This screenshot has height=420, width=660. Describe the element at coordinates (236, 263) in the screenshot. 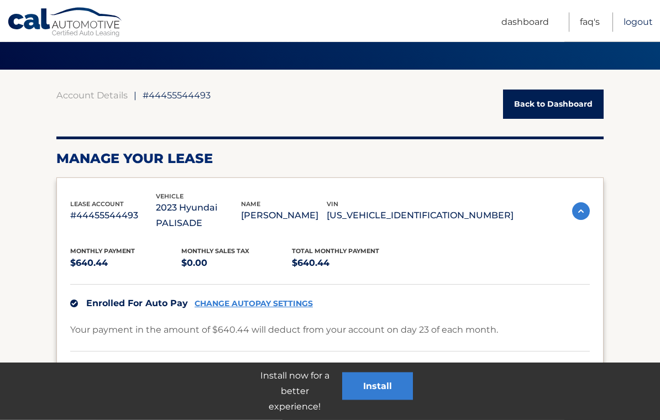

I see `p: $0.00` at that location.